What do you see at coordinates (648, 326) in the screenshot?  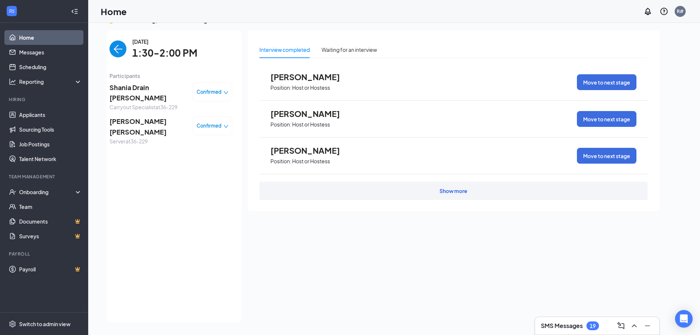 I see `svg: Minimize` at bounding box center [648, 326].